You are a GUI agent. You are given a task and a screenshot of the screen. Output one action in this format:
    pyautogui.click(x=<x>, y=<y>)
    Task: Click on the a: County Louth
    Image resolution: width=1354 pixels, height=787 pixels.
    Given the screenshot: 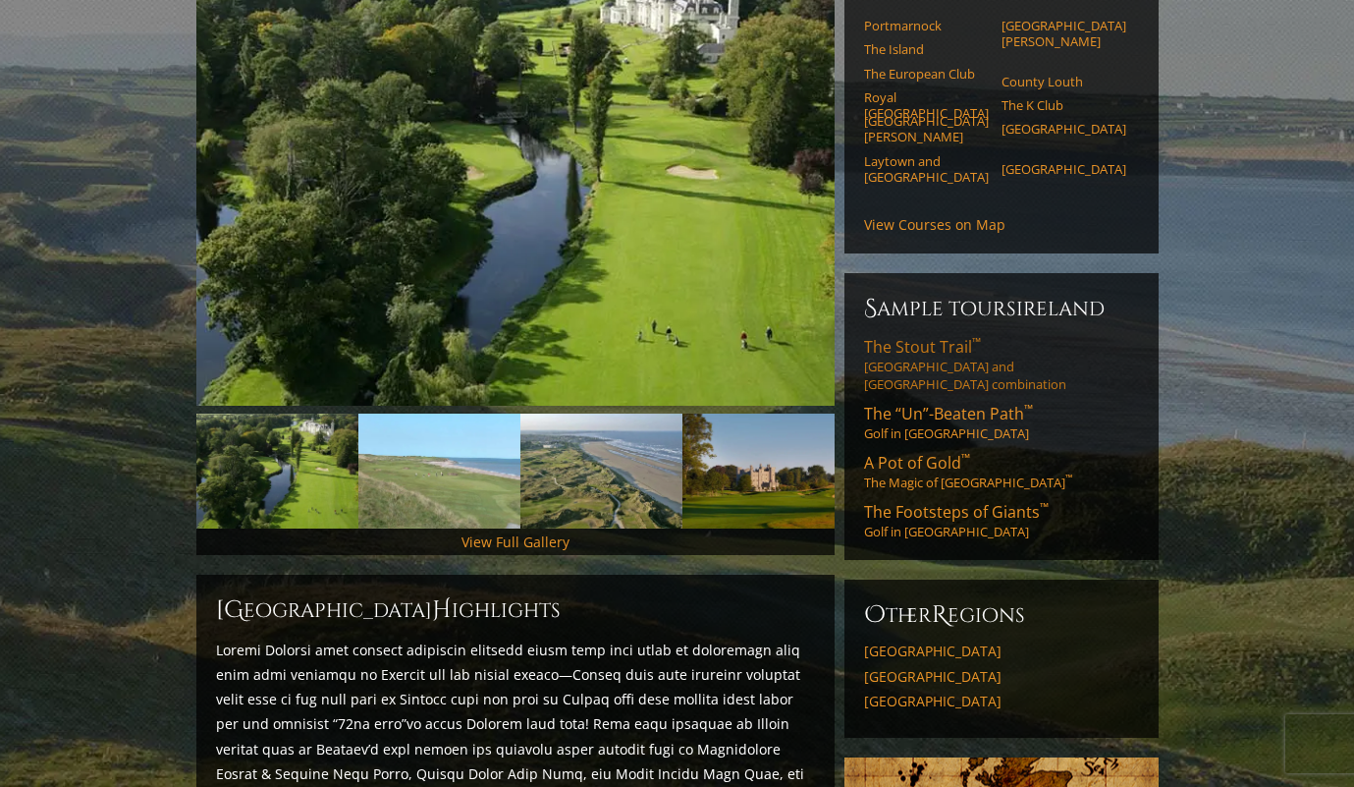 What is the action you would take?
    pyautogui.click(x=1064, y=82)
    